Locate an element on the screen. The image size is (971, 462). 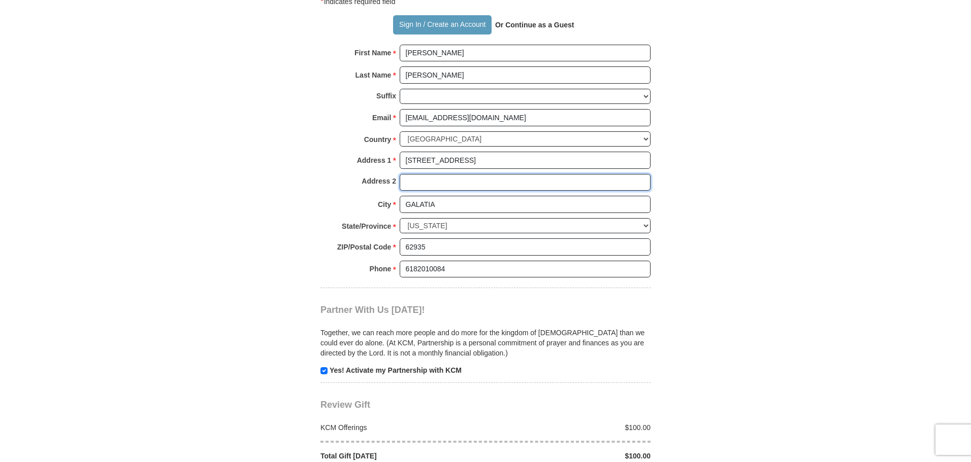
strong: City is located at coordinates (384, 205).